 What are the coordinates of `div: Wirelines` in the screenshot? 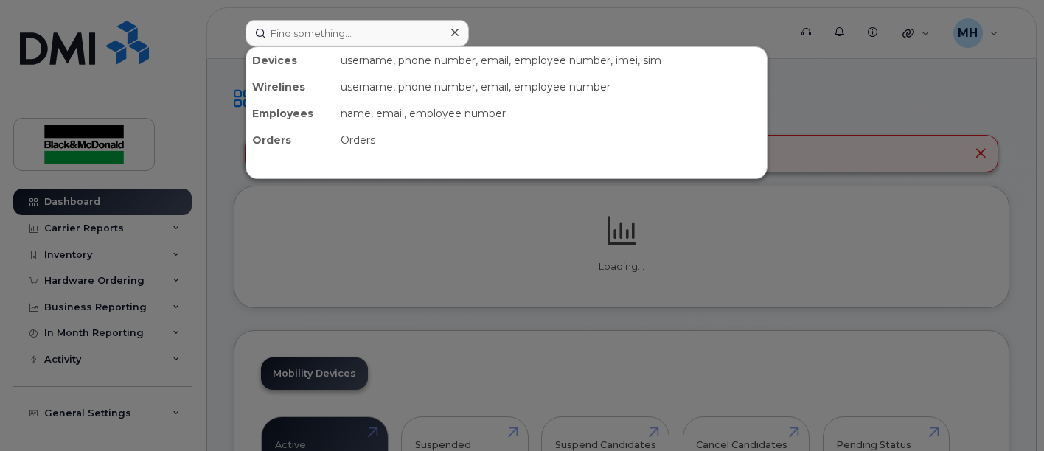 It's located at (290, 87).